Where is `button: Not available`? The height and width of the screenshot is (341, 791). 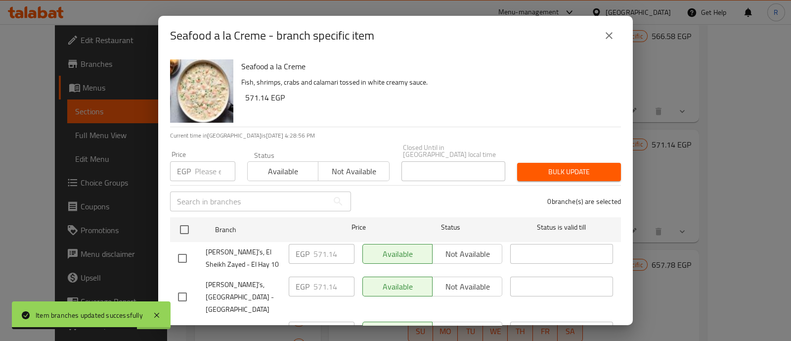 button: Not available is located at coordinates (353, 171).